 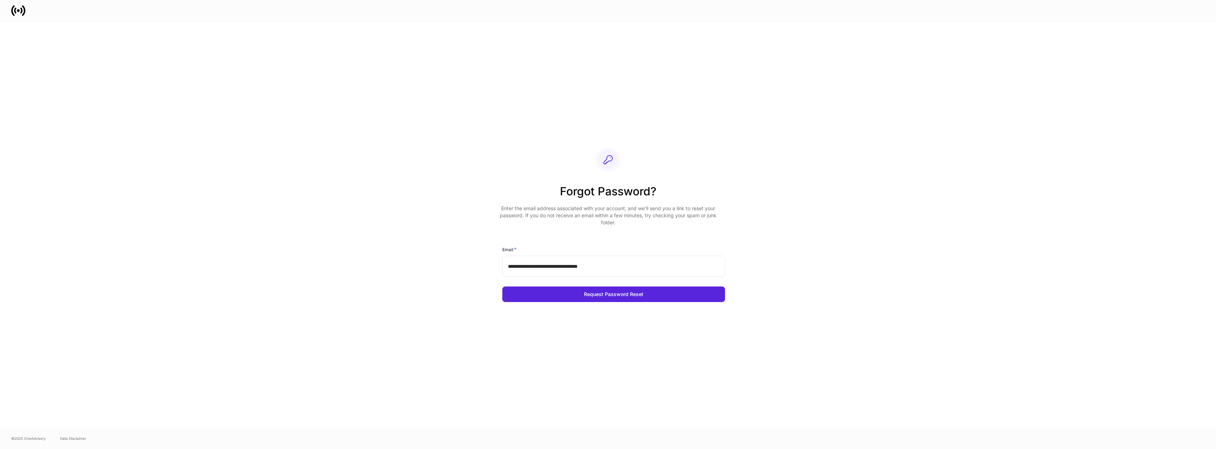 I want to click on a: Data Disclaimer, so click(x=73, y=439).